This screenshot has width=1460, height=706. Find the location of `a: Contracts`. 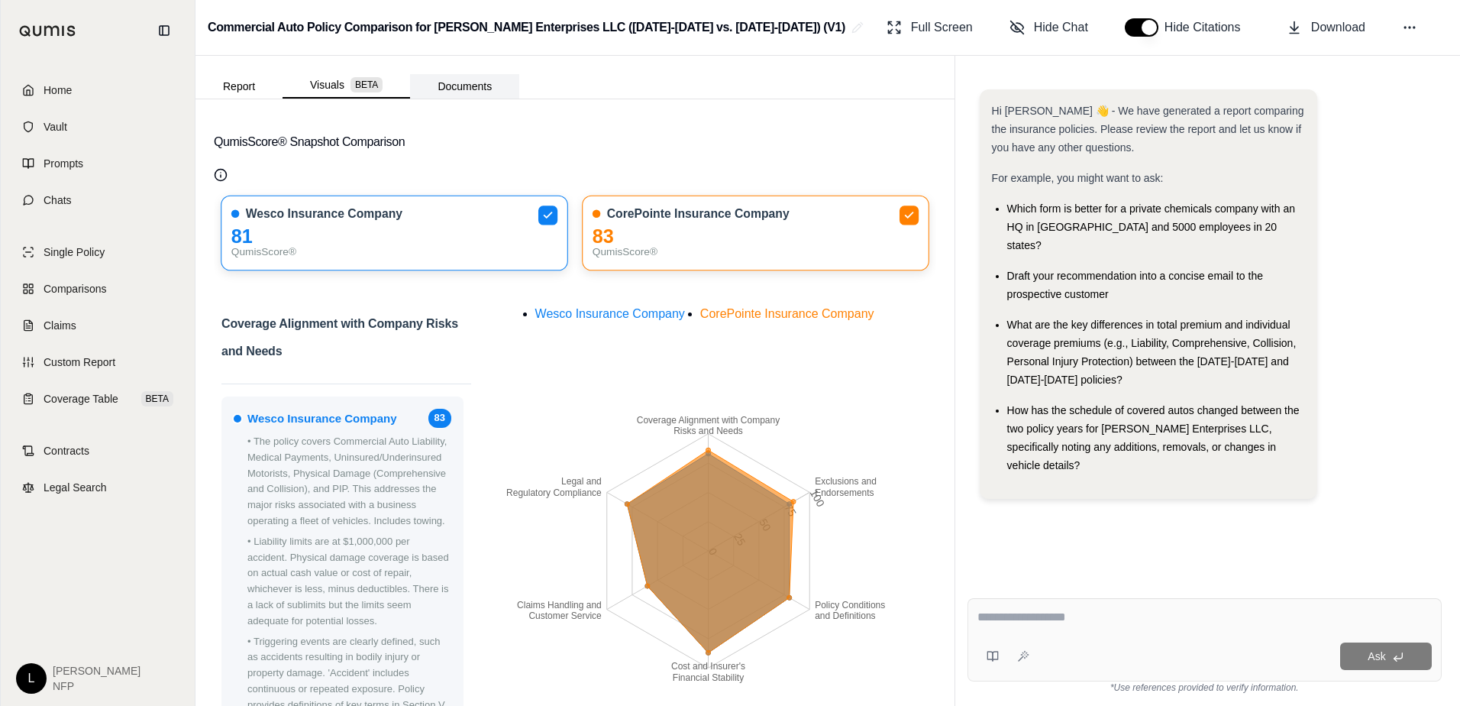

a: Contracts is located at coordinates (98, 451).